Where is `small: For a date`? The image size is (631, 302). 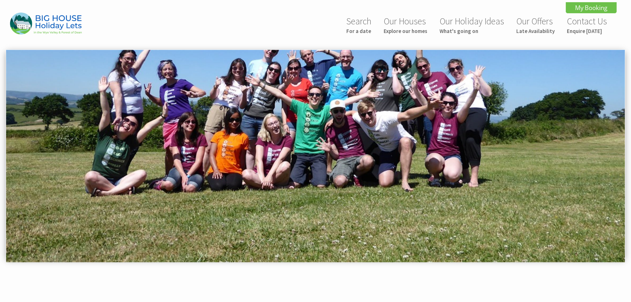
small: For a date is located at coordinates (359, 31).